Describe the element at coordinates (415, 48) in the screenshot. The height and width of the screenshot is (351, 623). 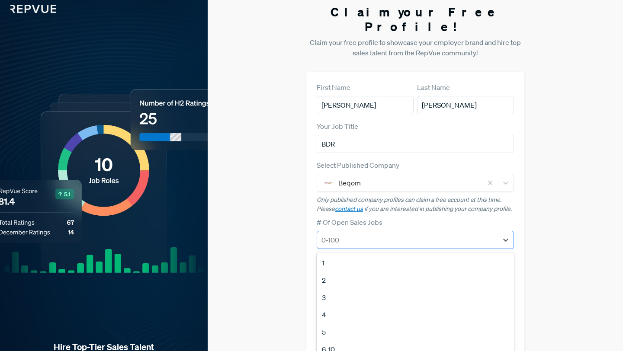
I see `p: Claim your free profile to showcase your employer brand and hire top sales talent from the RepVue...` at that location.